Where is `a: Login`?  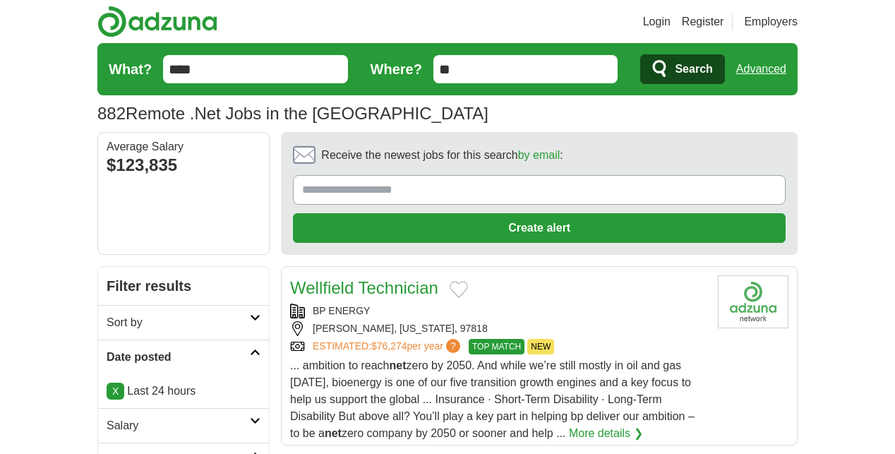 a: Login is located at coordinates (656, 22).